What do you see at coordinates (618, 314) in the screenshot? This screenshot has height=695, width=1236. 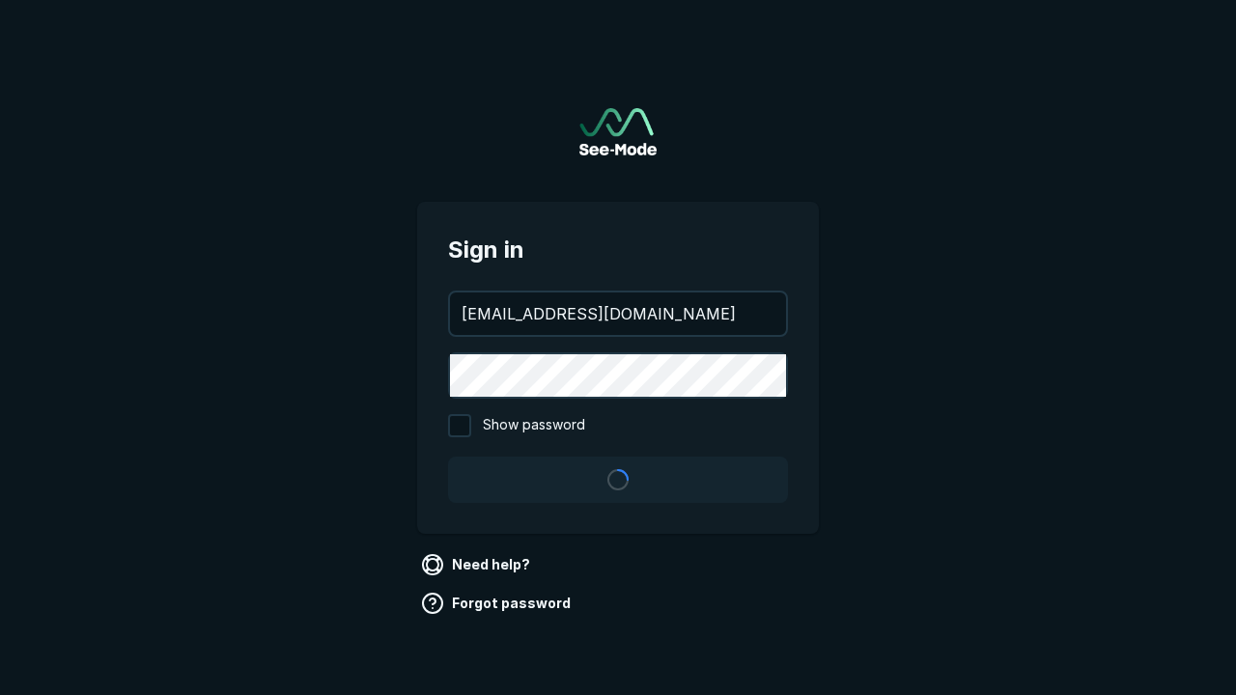 I see `input: your@email.com` at bounding box center [618, 314].